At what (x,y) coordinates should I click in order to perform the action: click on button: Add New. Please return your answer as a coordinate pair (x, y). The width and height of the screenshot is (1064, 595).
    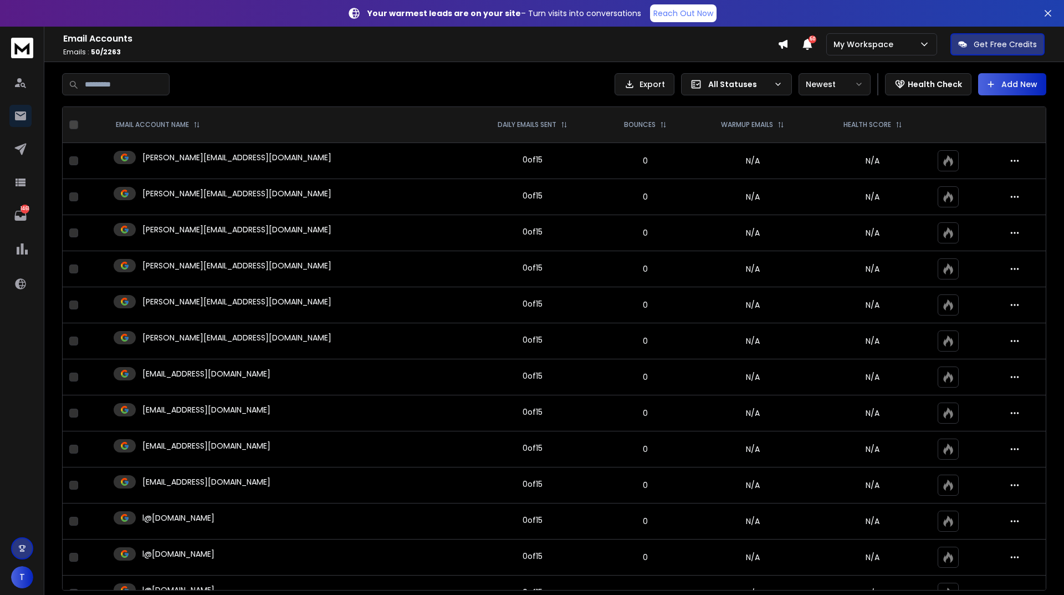
    Looking at the image, I should click on (1012, 84).